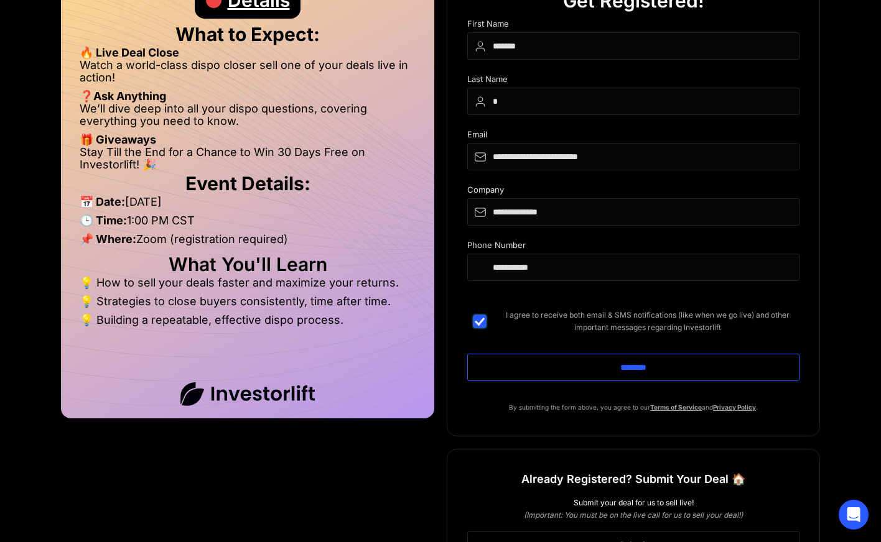 Image resolution: width=881 pixels, height=542 pixels. Describe the element at coordinates (248, 286) in the screenshot. I see `li: 💡 How to sell your deals faster and maximize your returns.` at that location.